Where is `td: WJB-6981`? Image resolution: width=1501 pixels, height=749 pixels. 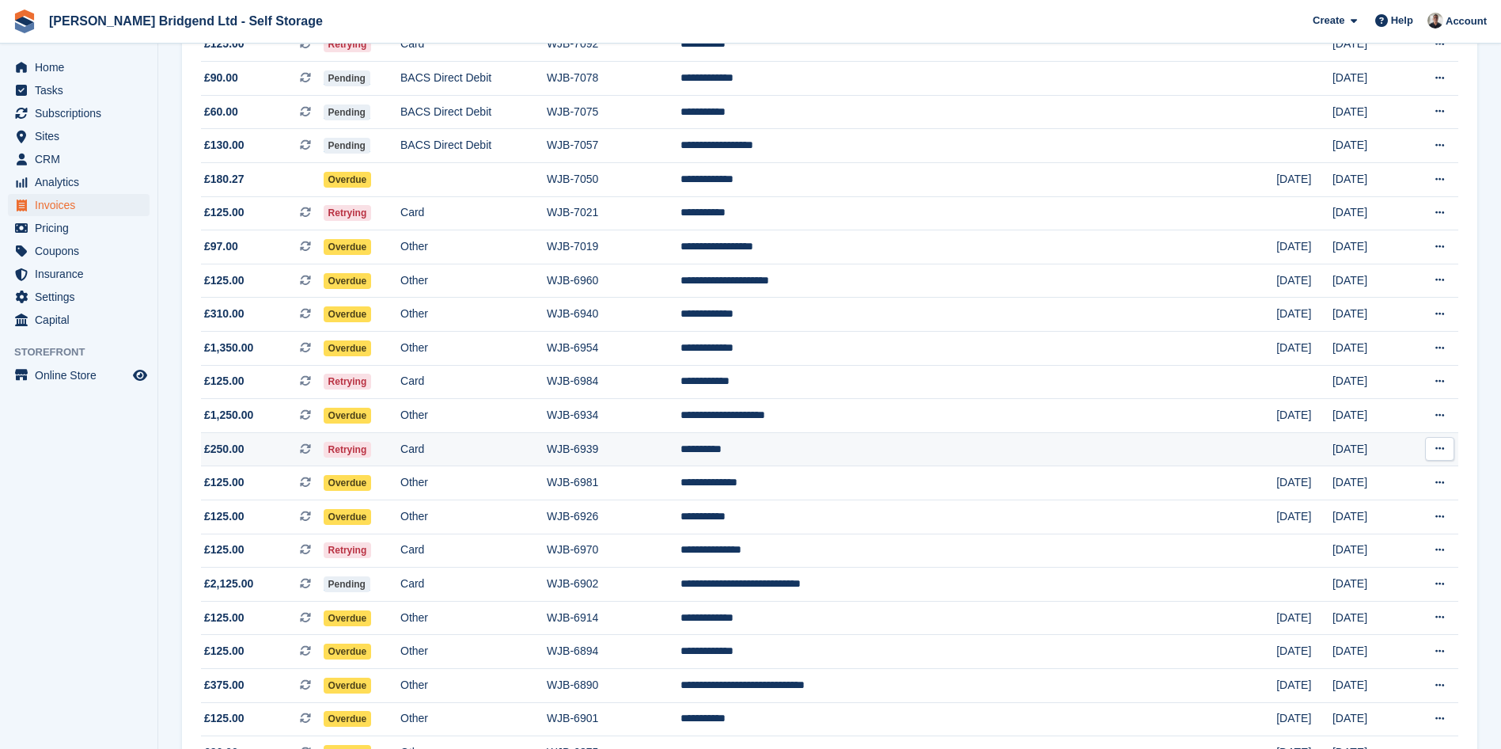 td: WJB-6981 is located at coordinates (613, 483).